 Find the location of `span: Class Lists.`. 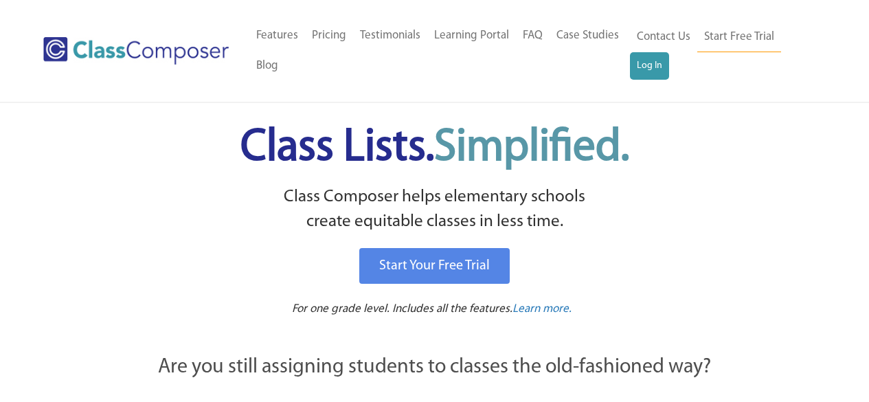

span: Class Lists. is located at coordinates (435, 148).